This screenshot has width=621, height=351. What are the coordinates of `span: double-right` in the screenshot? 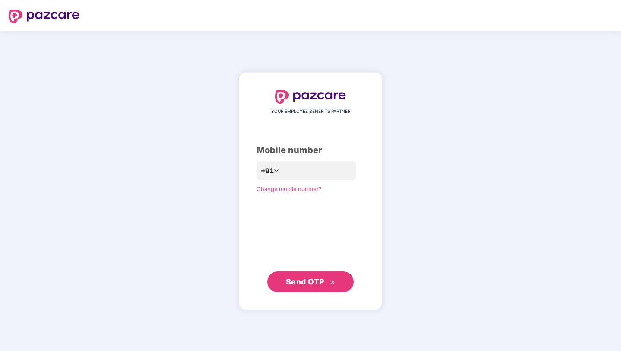 It's located at (333, 282).